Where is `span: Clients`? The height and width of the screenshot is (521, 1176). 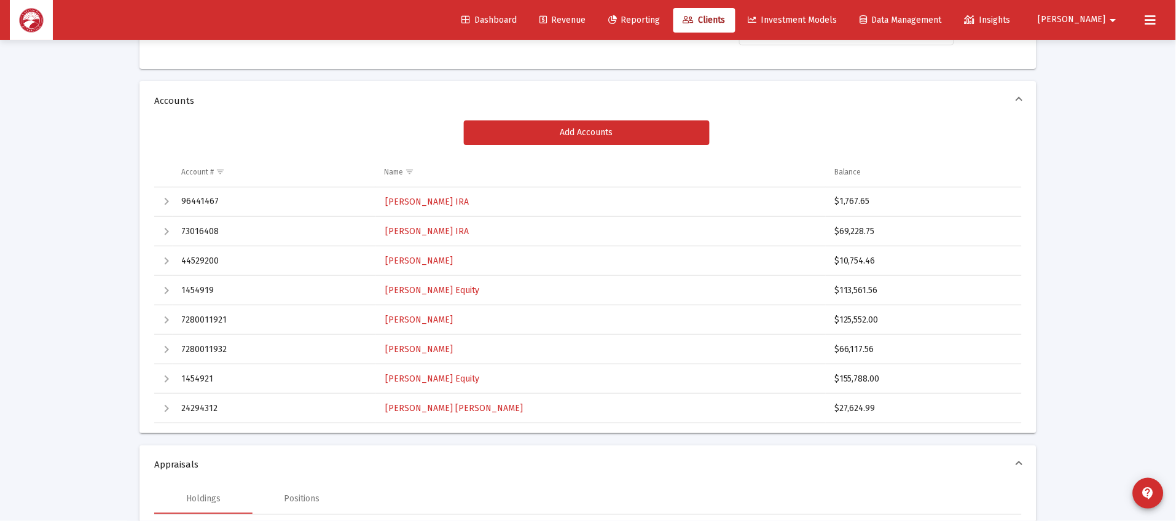
span: Clients is located at coordinates (704, 20).